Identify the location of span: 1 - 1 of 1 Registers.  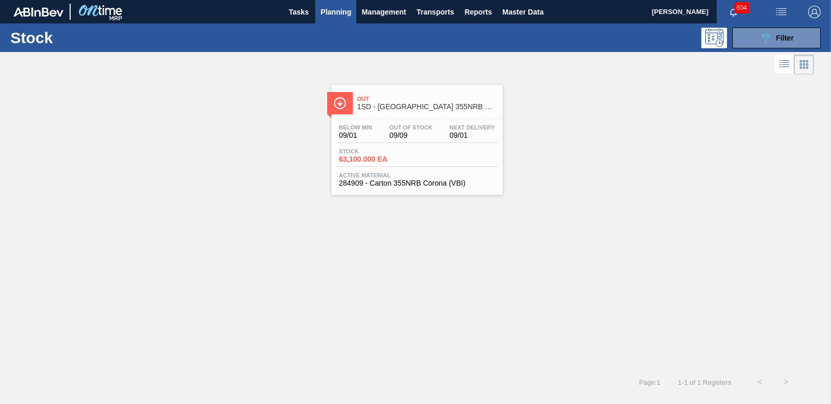
(704, 382).